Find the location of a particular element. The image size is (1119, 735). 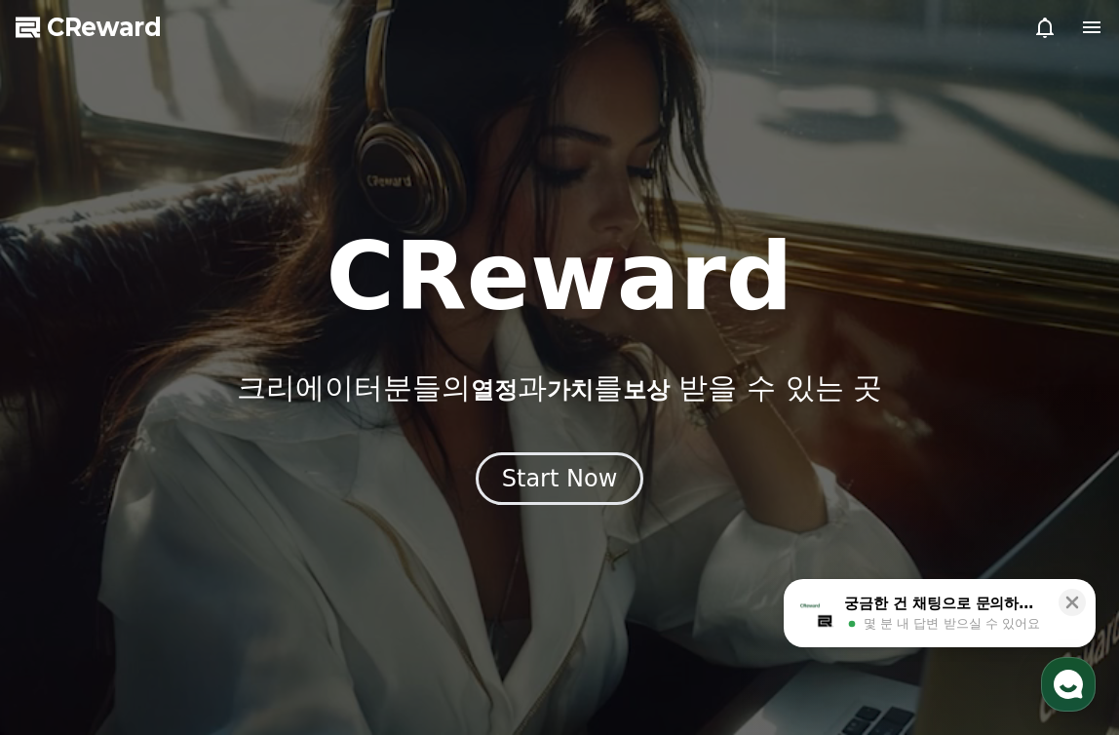

span: 가치 is located at coordinates (570, 390).